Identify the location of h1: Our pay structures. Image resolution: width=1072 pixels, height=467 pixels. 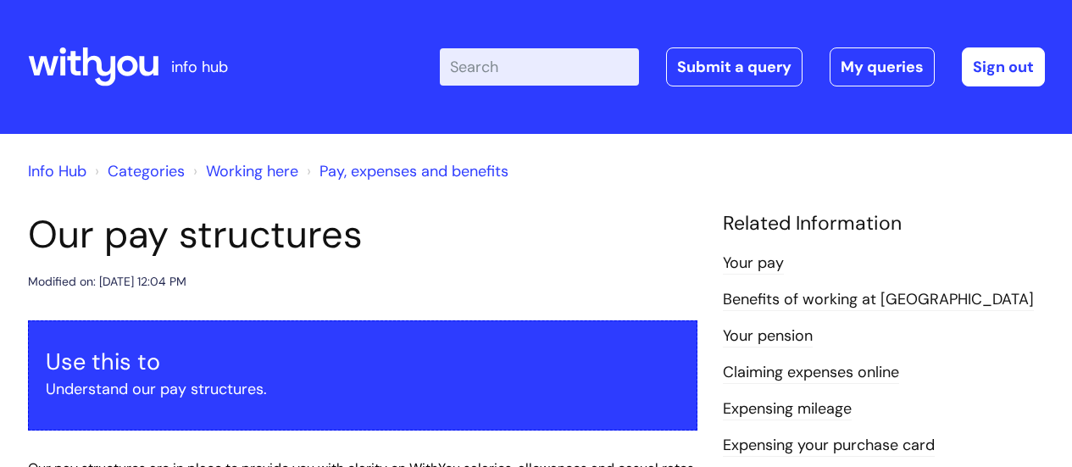
(363, 235).